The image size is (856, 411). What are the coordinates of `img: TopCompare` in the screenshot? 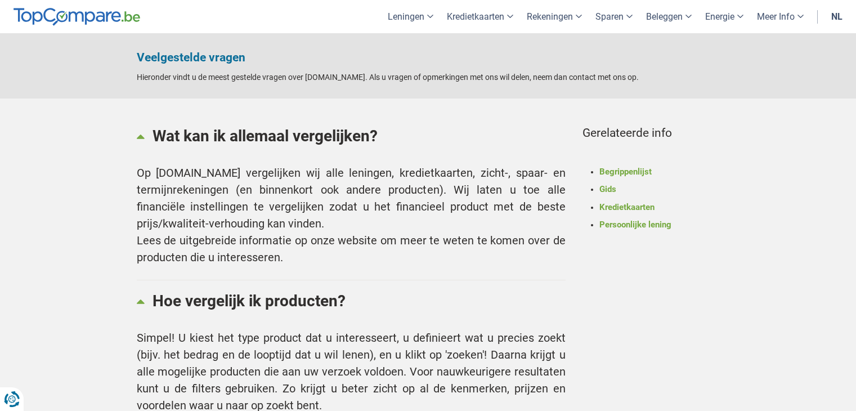 It's located at (77, 17).